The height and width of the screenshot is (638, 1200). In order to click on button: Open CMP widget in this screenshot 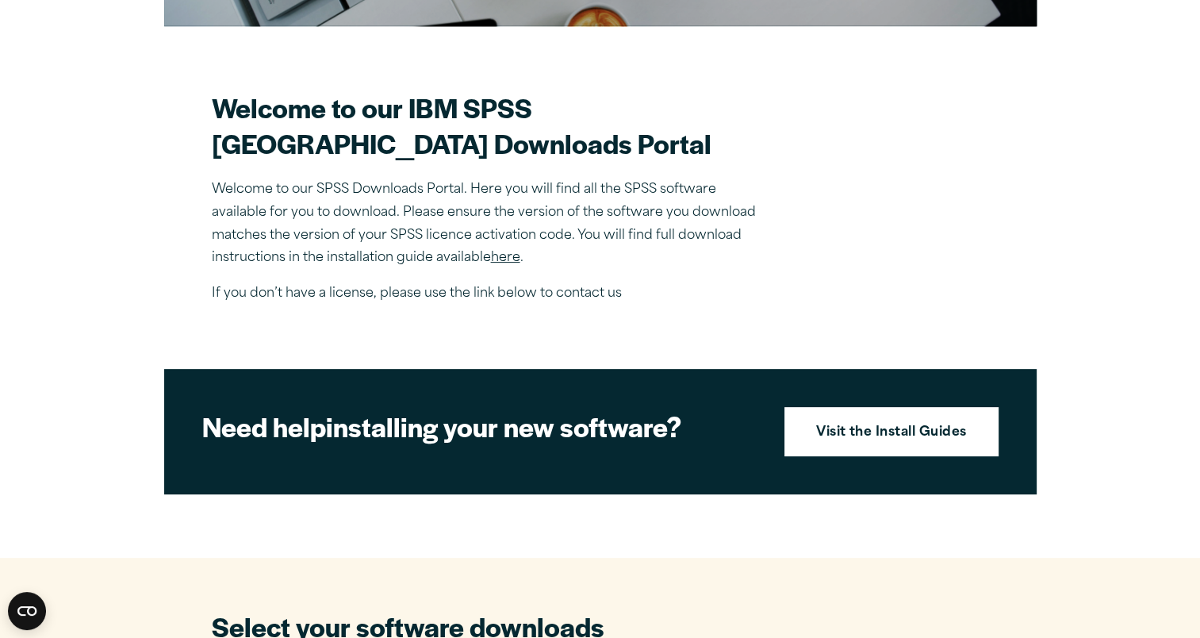, I will do `click(27, 611)`.